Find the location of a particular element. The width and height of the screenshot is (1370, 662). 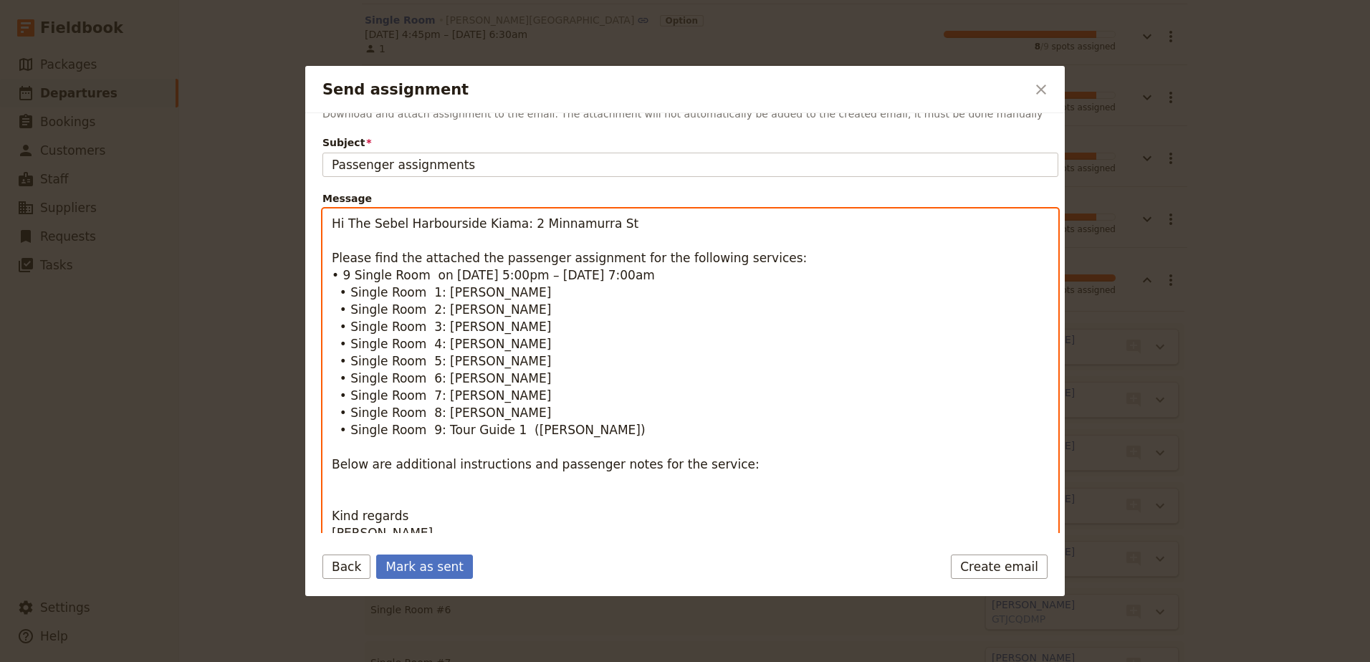

span: Subject is located at coordinates (690, 143).